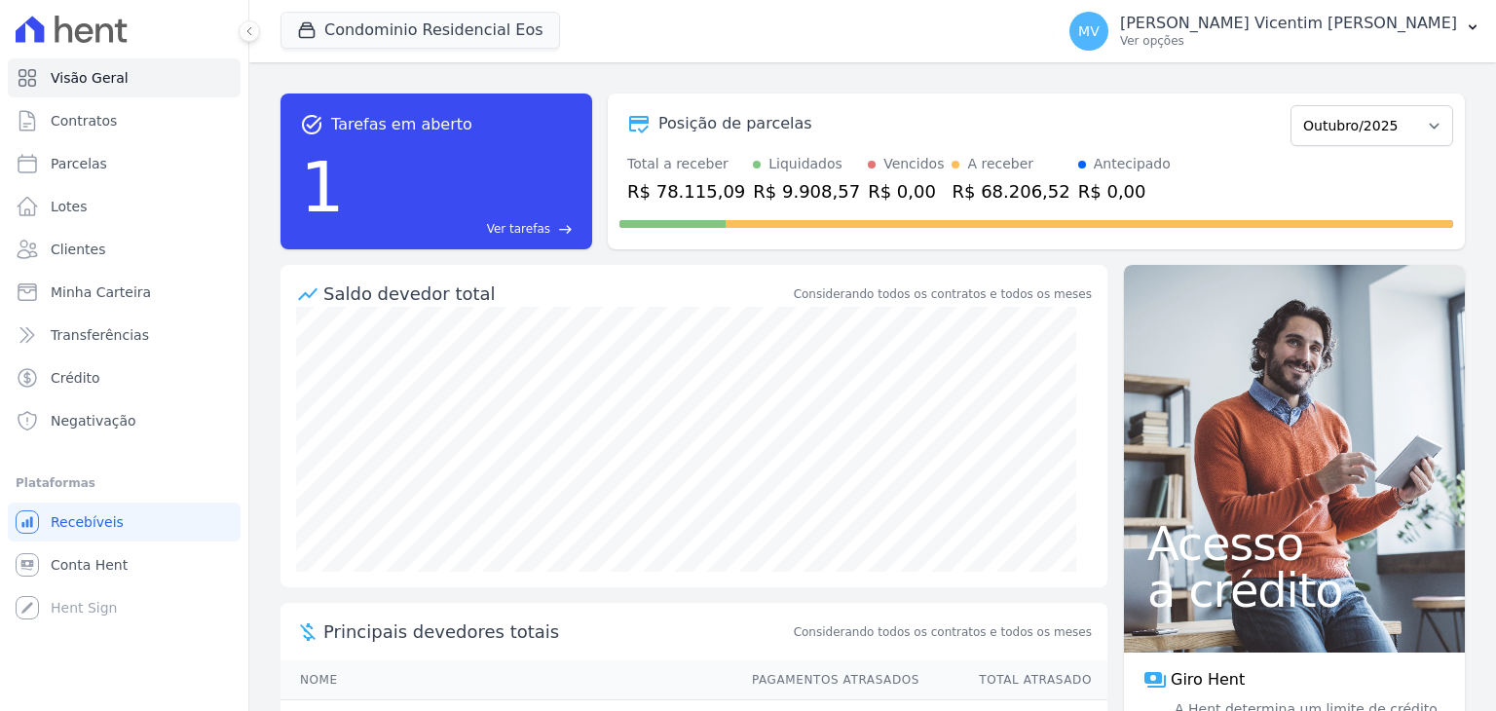 Image resolution: width=1496 pixels, height=711 pixels. What do you see at coordinates (124, 78) in the screenshot?
I see `a: Visão Geral` at bounding box center [124, 78].